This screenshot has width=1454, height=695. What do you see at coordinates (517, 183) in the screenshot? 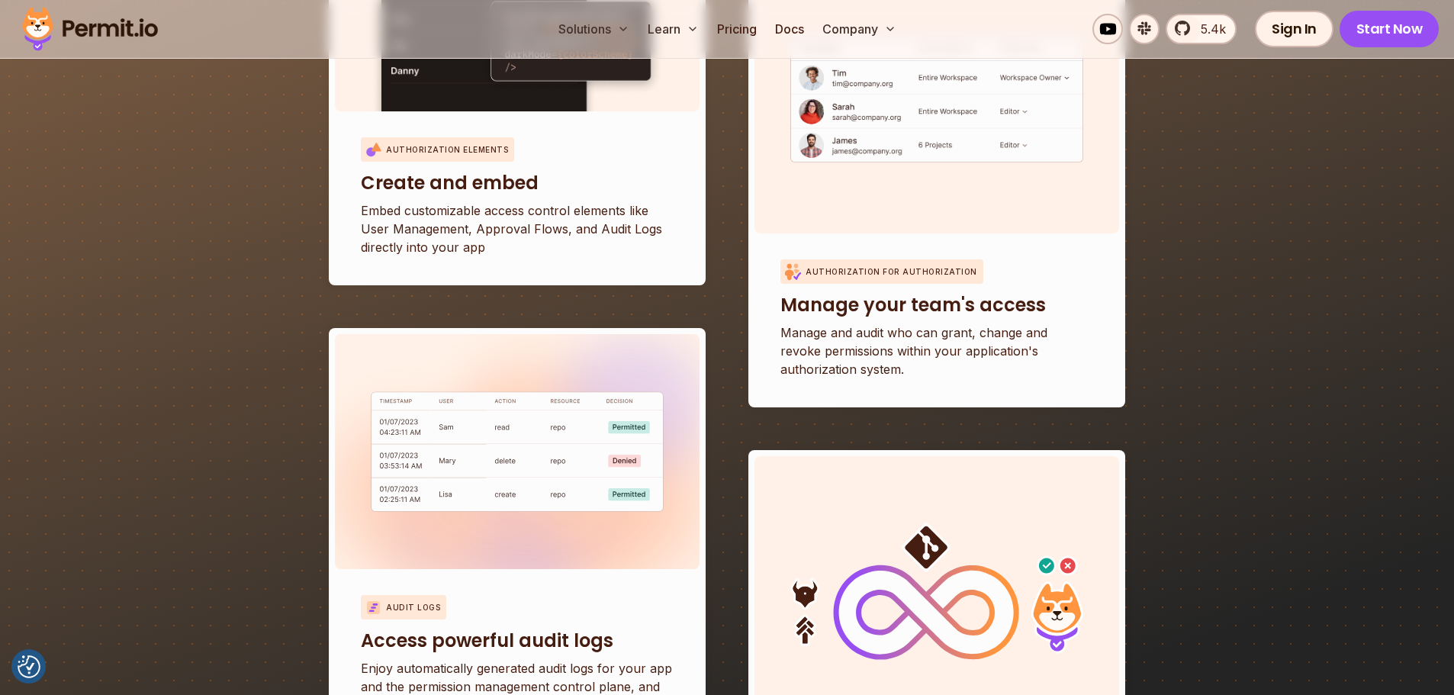
I see `h3: Create and embed` at bounding box center [517, 183].